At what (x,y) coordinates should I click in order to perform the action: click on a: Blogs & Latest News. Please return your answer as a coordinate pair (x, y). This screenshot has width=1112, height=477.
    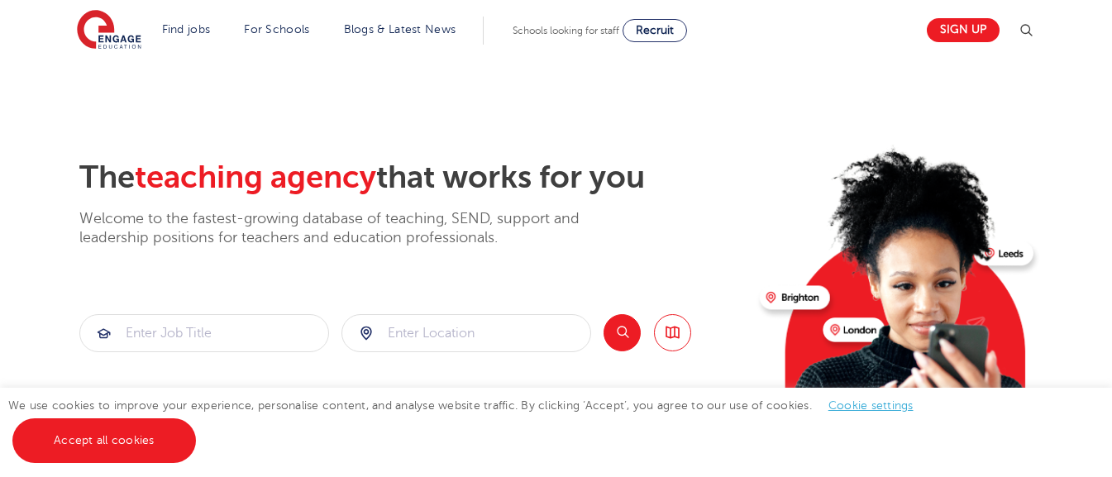
    Looking at the image, I should click on (400, 29).